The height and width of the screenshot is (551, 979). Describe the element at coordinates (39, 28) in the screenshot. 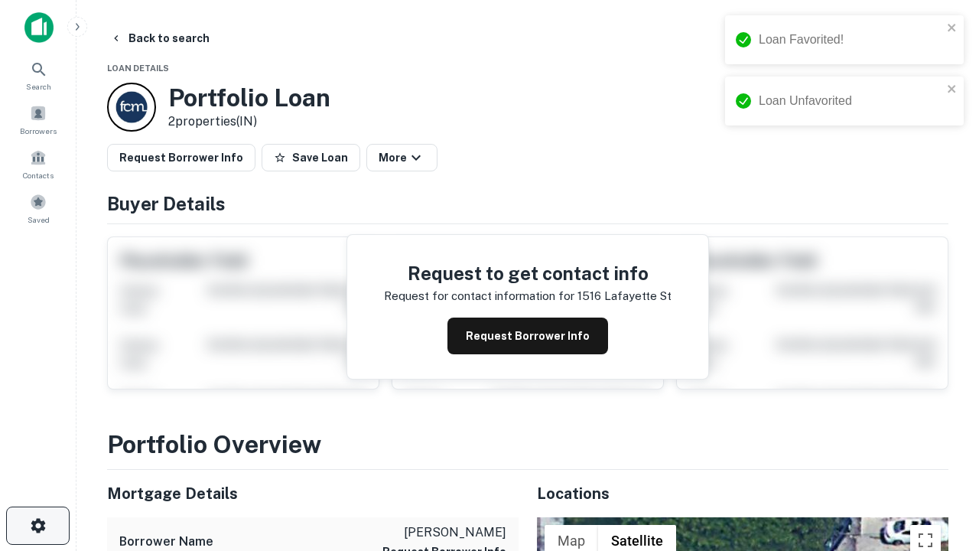

I see `img: capitalize-icon.png` at that location.